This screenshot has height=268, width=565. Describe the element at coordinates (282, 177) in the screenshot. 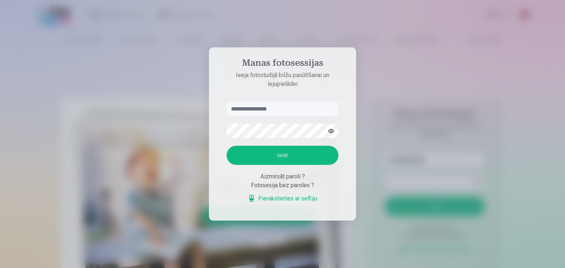

I see `div: Aizmirsāt paroli ?` at that location.